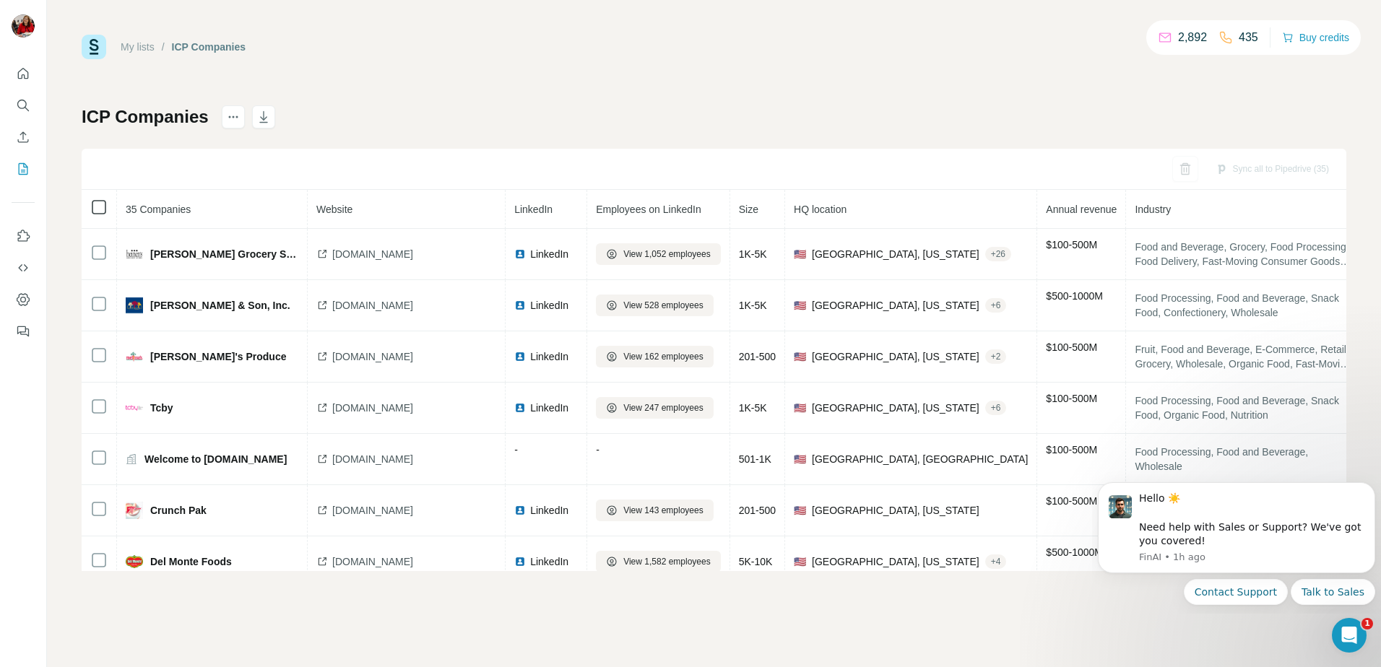  What do you see at coordinates (996, 306) in the screenshot?
I see `div: + 6` at bounding box center [996, 306].